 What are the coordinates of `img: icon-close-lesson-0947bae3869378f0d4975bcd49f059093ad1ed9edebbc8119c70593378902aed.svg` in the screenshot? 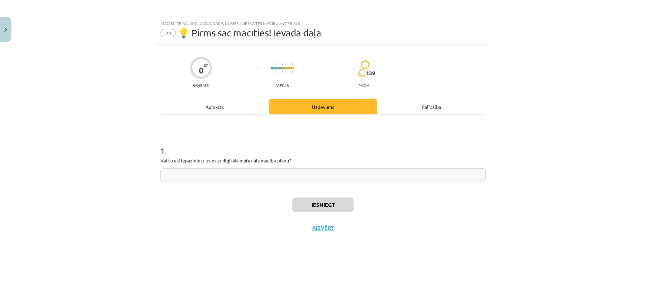 It's located at (6, 30).